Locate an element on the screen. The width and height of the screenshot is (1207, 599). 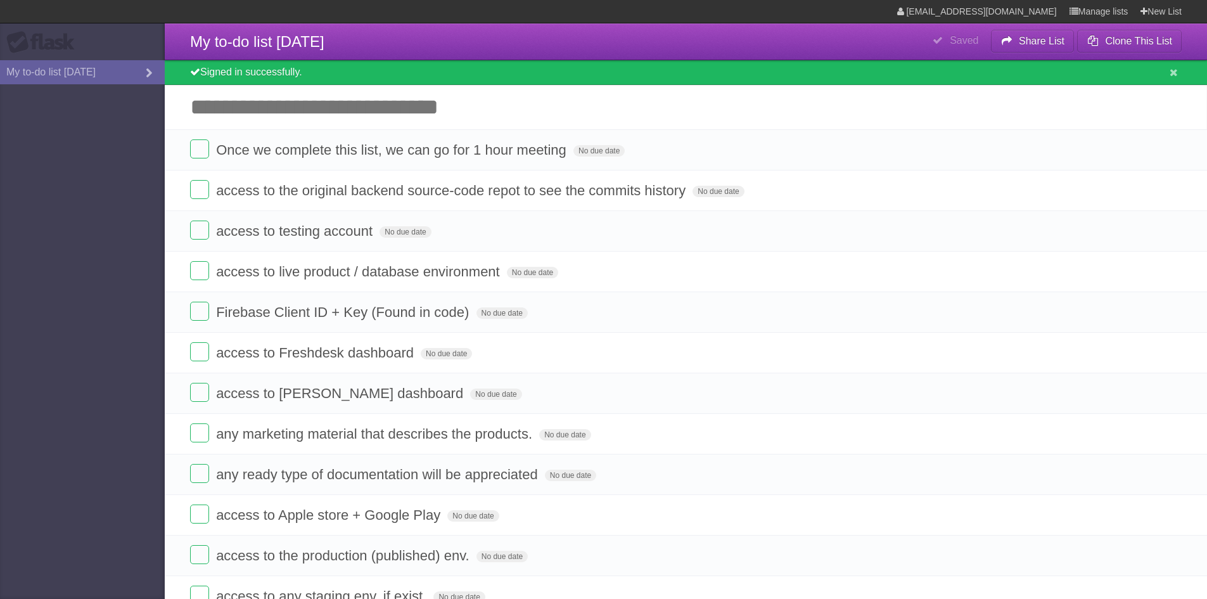
b: Saved is located at coordinates (964, 40).